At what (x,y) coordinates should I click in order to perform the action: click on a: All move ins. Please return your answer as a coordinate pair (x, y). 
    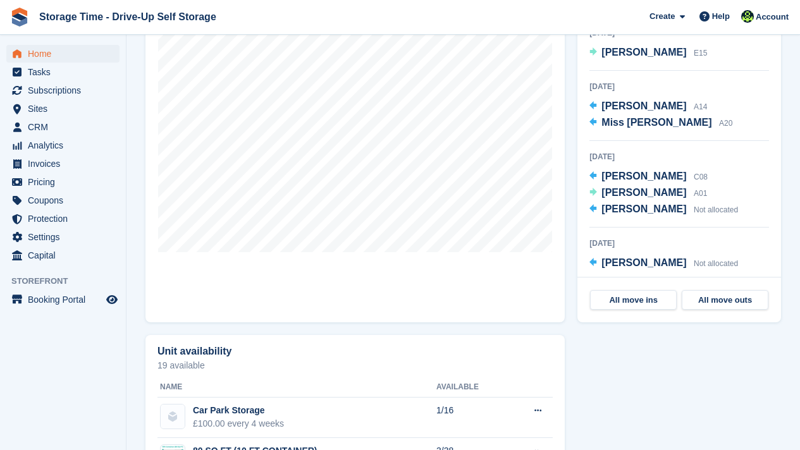
    Looking at the image, I should click on (633, 300).